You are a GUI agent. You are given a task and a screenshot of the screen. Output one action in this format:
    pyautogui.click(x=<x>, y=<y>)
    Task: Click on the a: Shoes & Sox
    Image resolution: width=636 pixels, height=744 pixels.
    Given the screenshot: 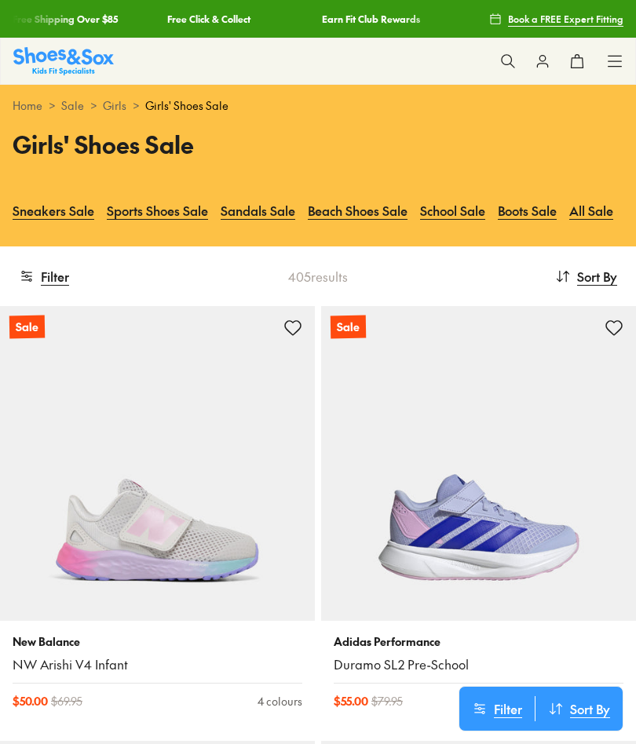 What is the action you would take?
    pyautogui.click(x=64, y=60)
    